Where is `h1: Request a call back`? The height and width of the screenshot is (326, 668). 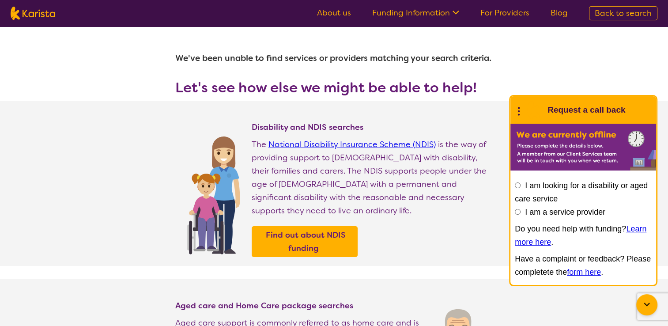
h1: Request a call back is located at coordinates (586, 110).